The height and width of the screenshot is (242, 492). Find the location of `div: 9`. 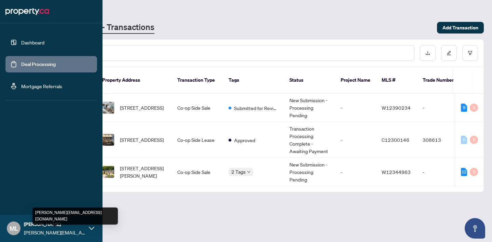

div: 9 is located at coordinates (464, 108).